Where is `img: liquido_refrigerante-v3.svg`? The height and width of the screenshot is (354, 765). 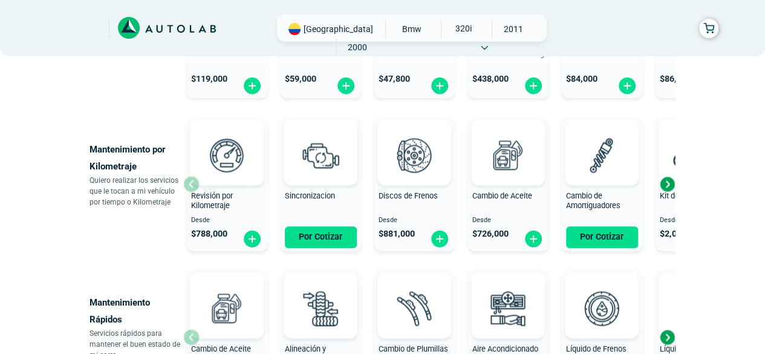
img: liquido_refrigerante-v3.svg is located at coordinates (695, 308).